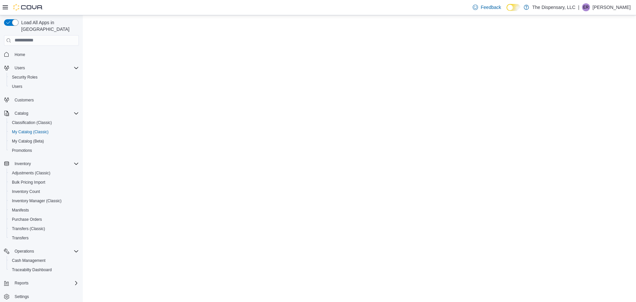 The width and height of the screenshot is (636, 302). I want to click on a: Users, so click(17, 86).